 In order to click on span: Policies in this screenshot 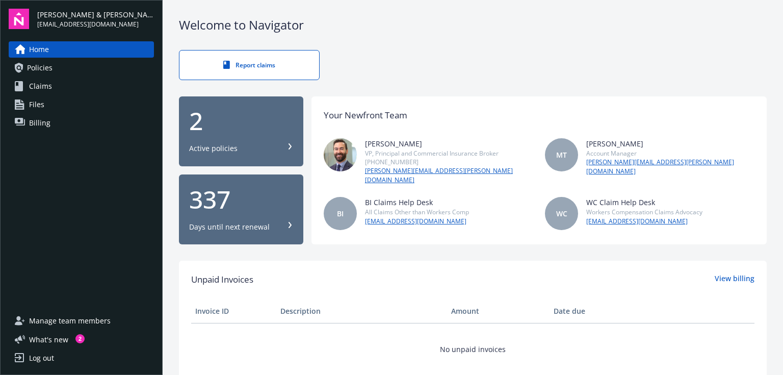, I will do `click(40, 68)`.